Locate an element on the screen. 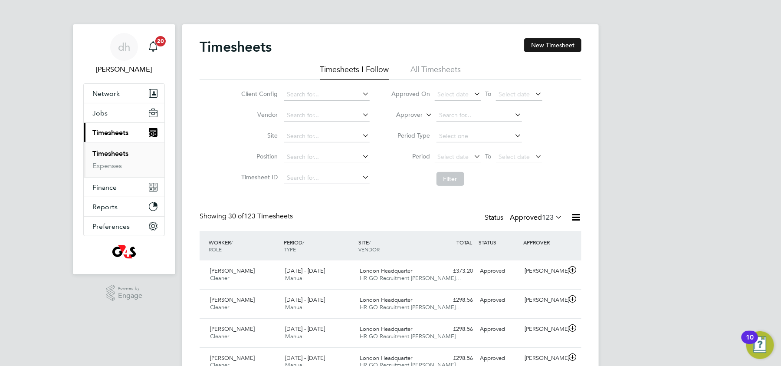 This screenshot has height=366, width=781. nav: Main navigation is located at coordinates (124, 149).